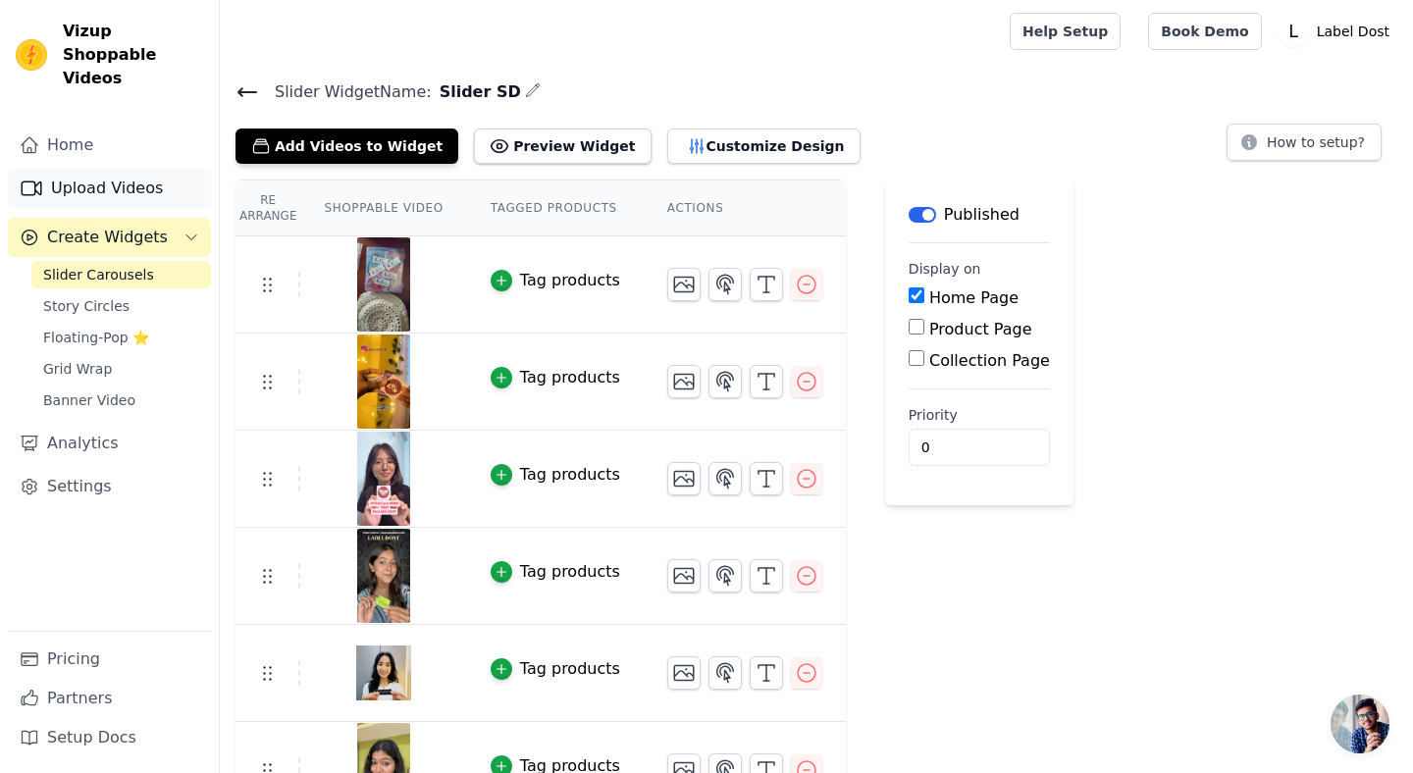 Image resolution: width=1413 pixels, height=773 pixels. I want to click on div: Edit Name, so click(533, 91).